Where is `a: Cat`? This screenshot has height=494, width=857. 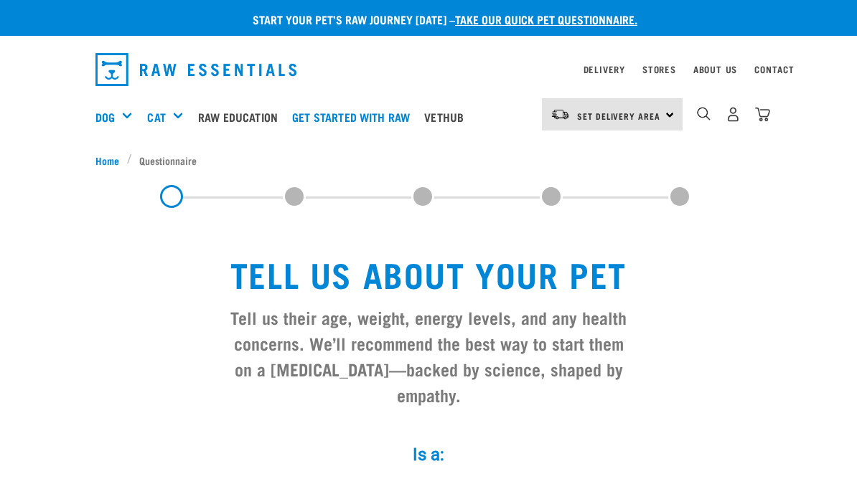 a: Cat is located at coordinates (156, 117).